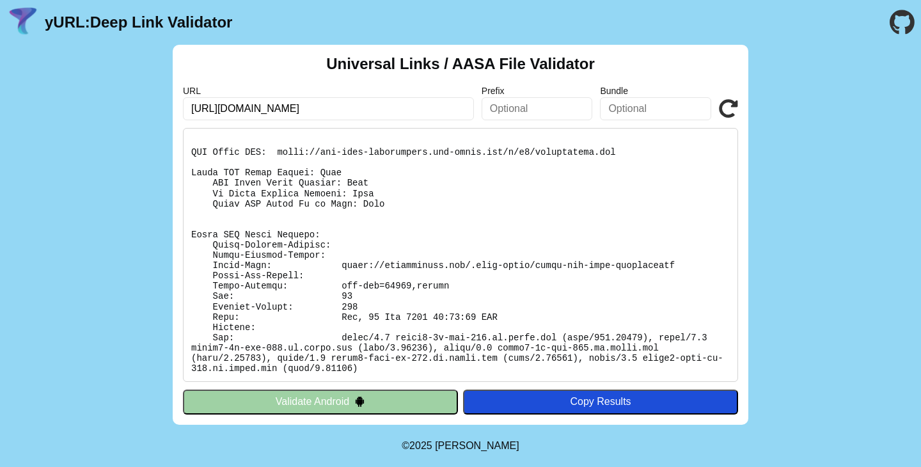 The height and width of the screenshot is (467, 921). Describe the element at coordinates (460, 255) in the screenshot. I see `pre: Lorem ipsu do: sitam://consectetur.adi/.elit-seddo/eiusm-tem-inci-utlaboreetd Ma Aliquaen: Admi V...` at that location.